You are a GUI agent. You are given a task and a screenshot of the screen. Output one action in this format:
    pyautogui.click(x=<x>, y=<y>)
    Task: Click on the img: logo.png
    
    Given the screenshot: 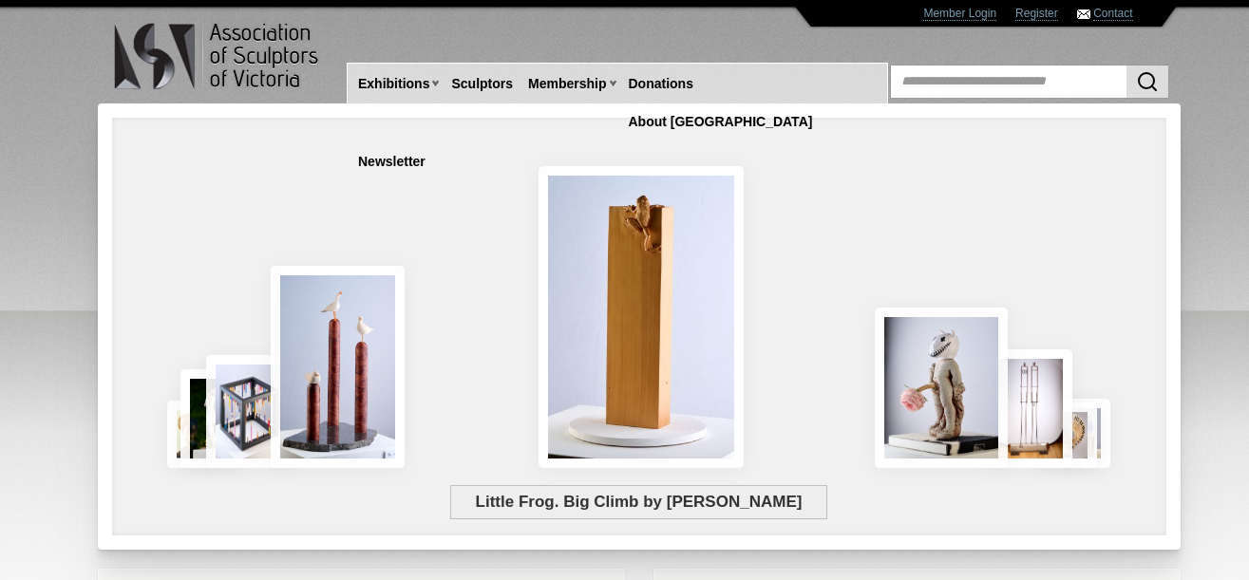 What is the action you would take?
    pyautogui.click(x=217, y=56)
    